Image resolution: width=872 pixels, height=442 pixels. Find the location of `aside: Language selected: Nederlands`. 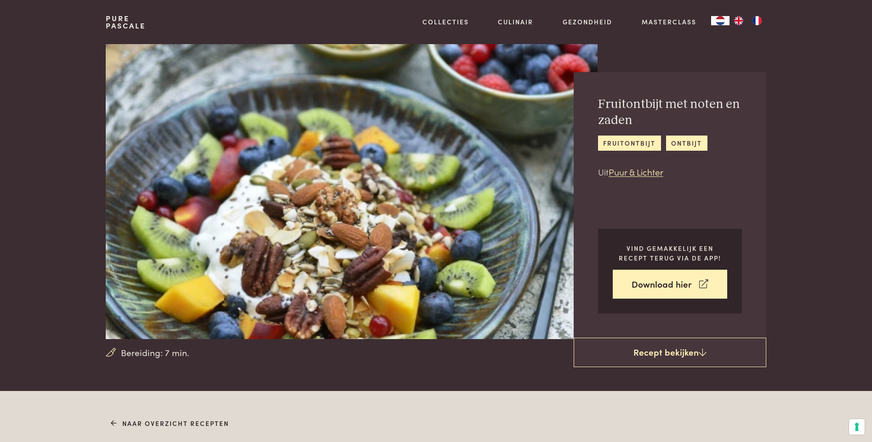

aside: Language selected: Nederlands is located at coordinates (738, 21).